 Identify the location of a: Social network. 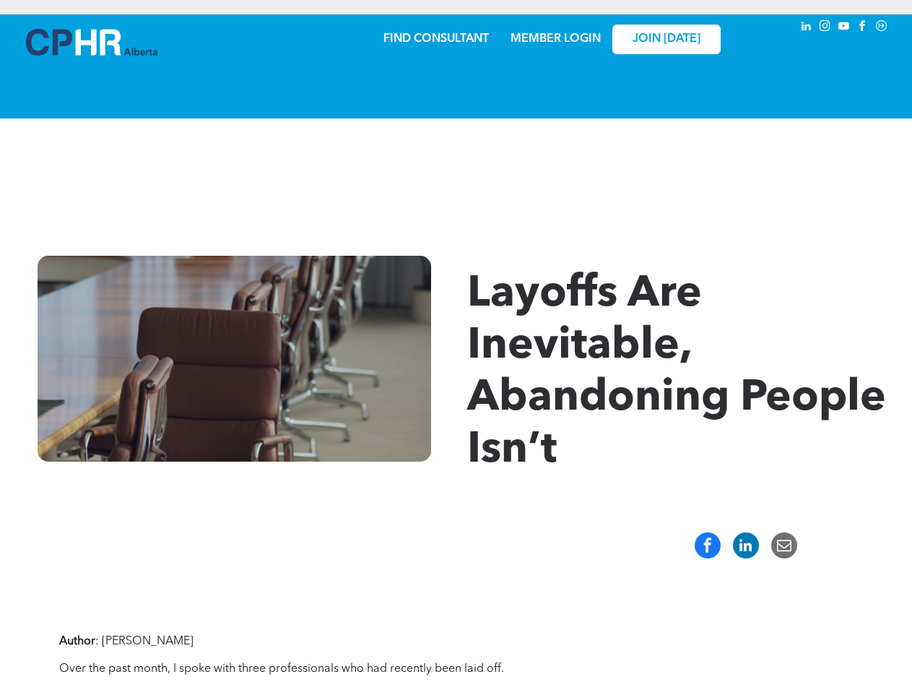
(882, 27).